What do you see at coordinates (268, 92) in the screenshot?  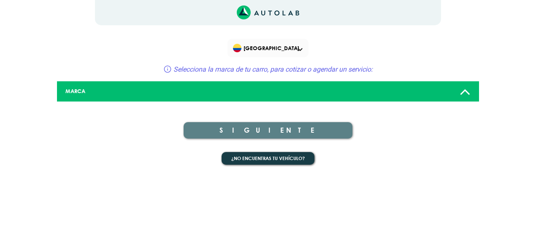 I see `a: MARCA` at bounding box center [268, 92].